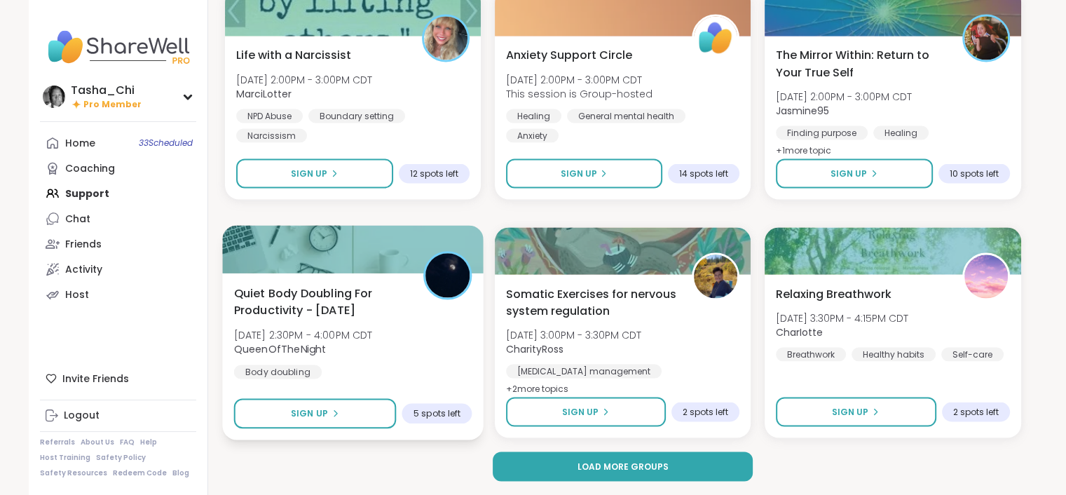 This screenshot has width=1066, height=495. What do you see at coordinates (118, 378) in the screenshot?
I see `div: Invite Friends` at bounding box center [118, 378].